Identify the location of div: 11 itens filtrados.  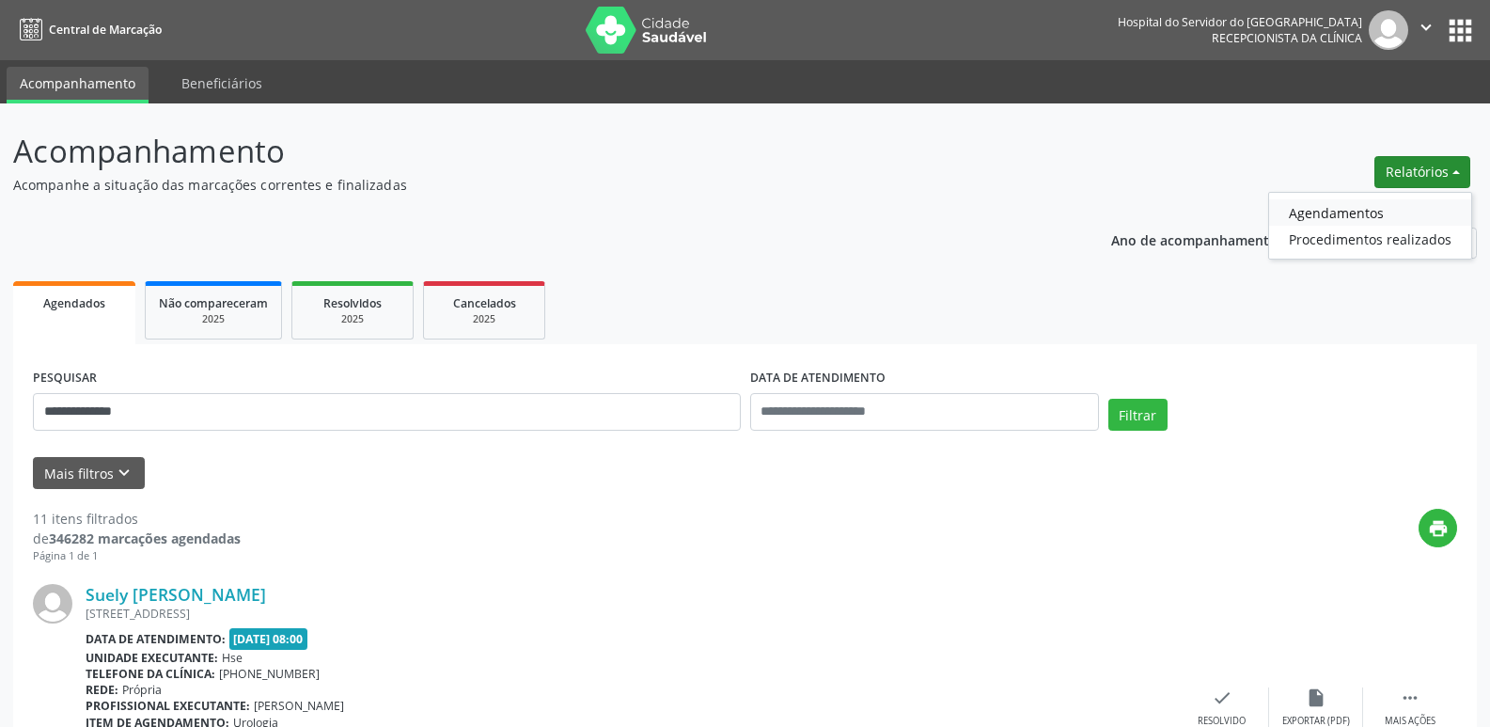
(136, 518).